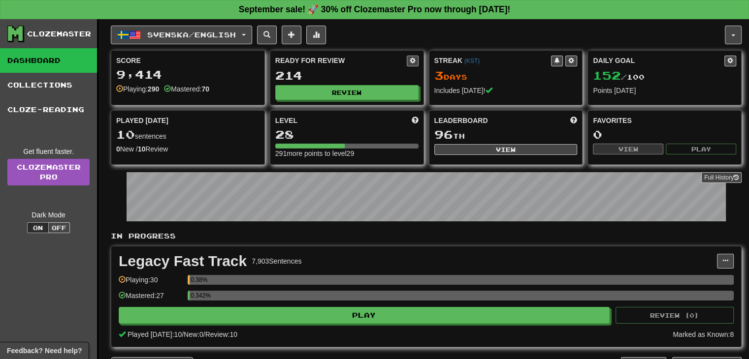 The width and height of the screenshot is (749, 359). Describe the element at coordinates (703, 335) in the screenshot. I see `div: Marked as Known: 8` at that location.